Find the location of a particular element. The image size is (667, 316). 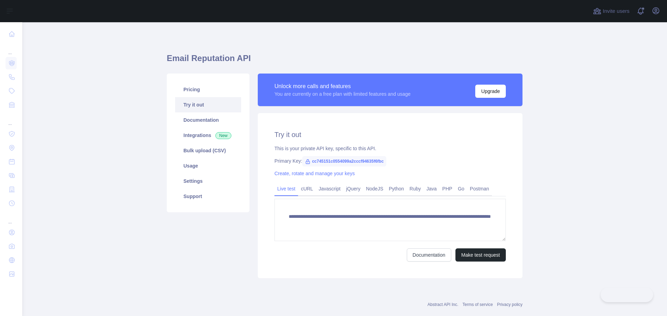

button: Upgrade is located at coordinates (490, 91).